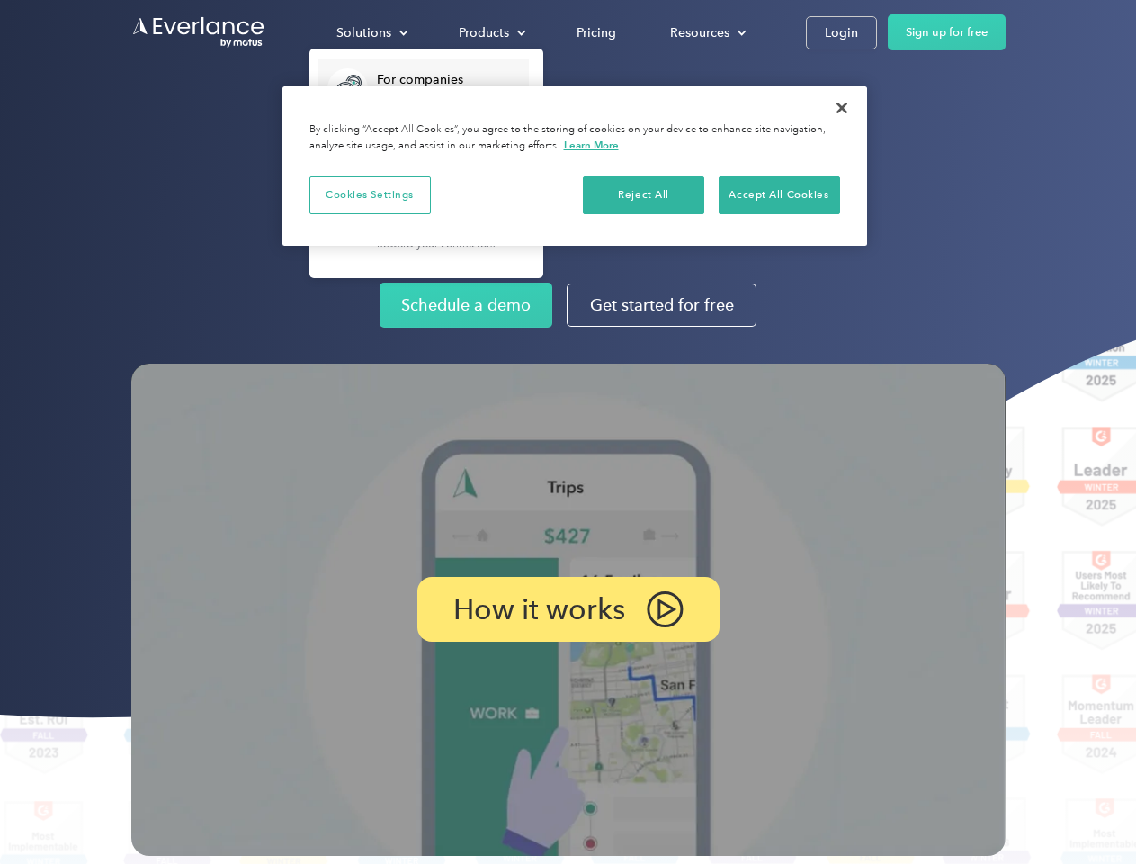 Image resolution: width=1136 pixels, height=864 pixels. What do you see at coordinates (779, 195) in the screenshot?
I see `button: Accept All Cookies` at bounding box center [779, 195].